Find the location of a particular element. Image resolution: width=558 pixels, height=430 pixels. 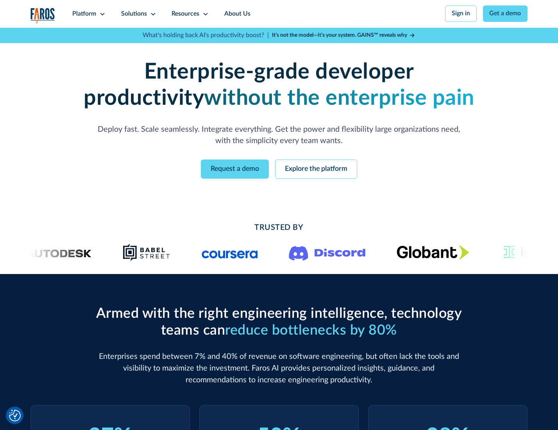

p: Enterprises spend between 7% and 40% of revenue on software engineering, but often lack the tools... is located at coordinates (279, 368).